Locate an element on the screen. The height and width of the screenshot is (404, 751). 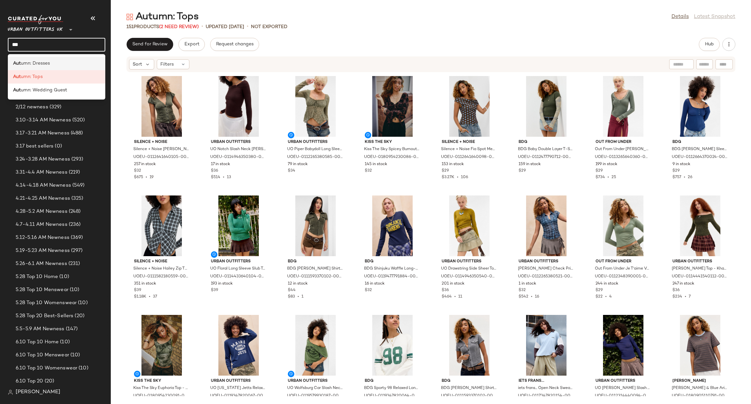
span: 151 is located at coordinates (130, 27).